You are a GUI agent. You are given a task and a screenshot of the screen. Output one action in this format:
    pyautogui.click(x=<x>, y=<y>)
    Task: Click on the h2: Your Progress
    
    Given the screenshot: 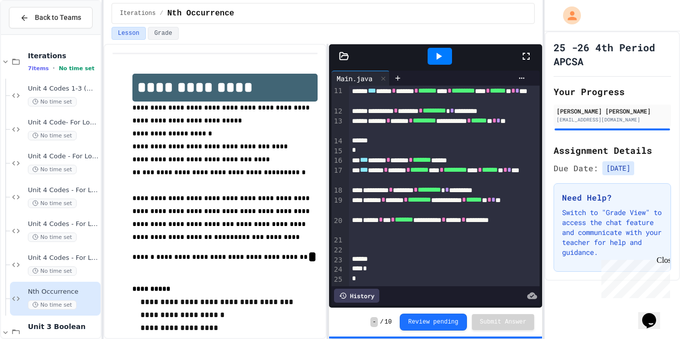 What is the action you would take?
    pyautogui.click(x=613, y=92)
    